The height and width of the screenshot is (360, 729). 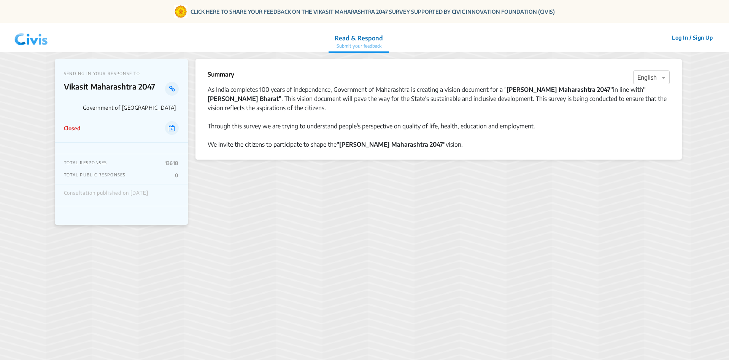 I want to click on div: Through this survey we are trying to understand people's perspective on quality of life, health, ..., so click(x=439, y=126).